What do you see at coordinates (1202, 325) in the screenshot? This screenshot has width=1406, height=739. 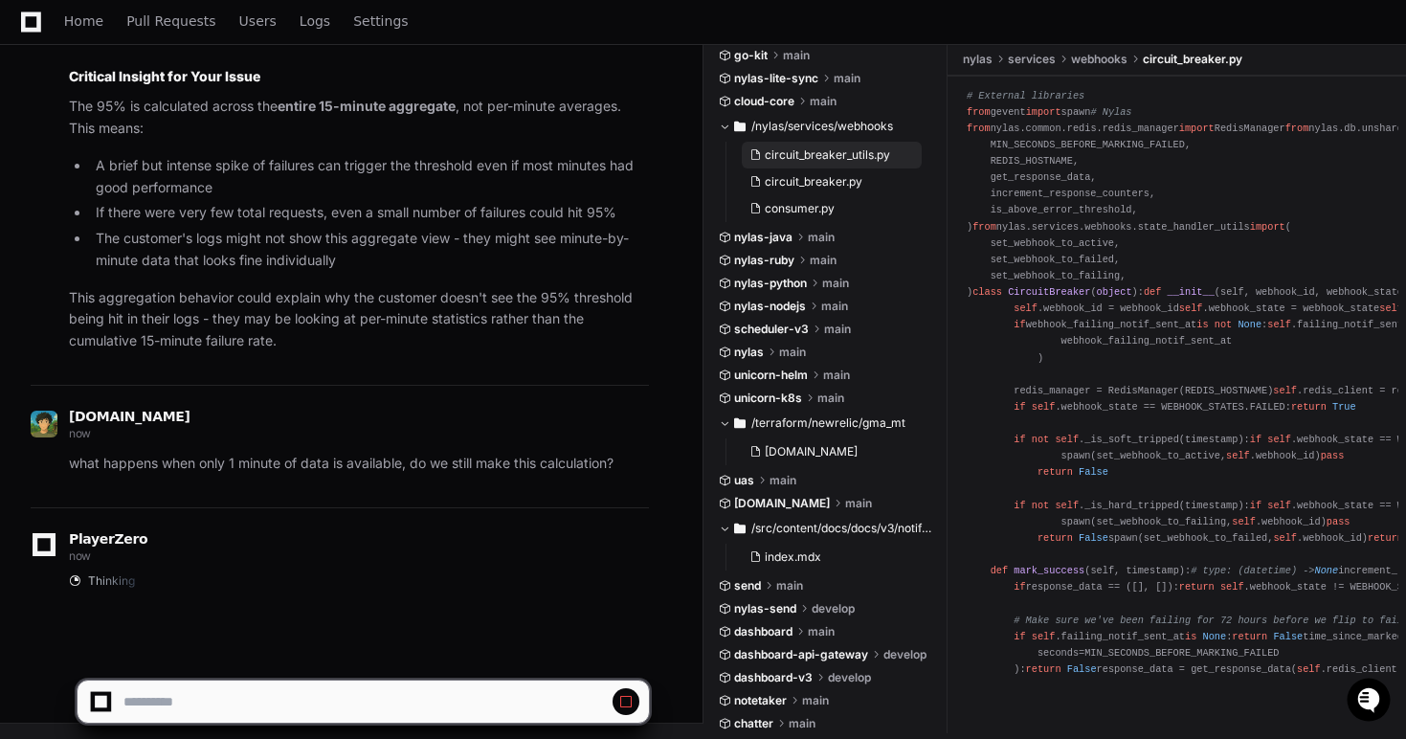 I see `span: is` at bounding box center [1202, 325].